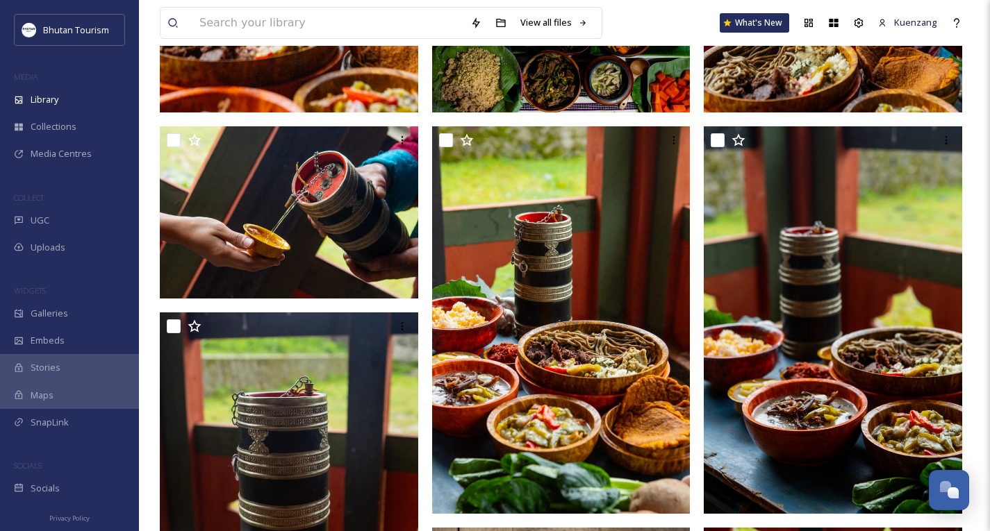 Image resolution: width=990 pixels, height=531 pixels. Describe the element at coordinates (45, 488) in the screenshot. I see `span: Socials` at that location.